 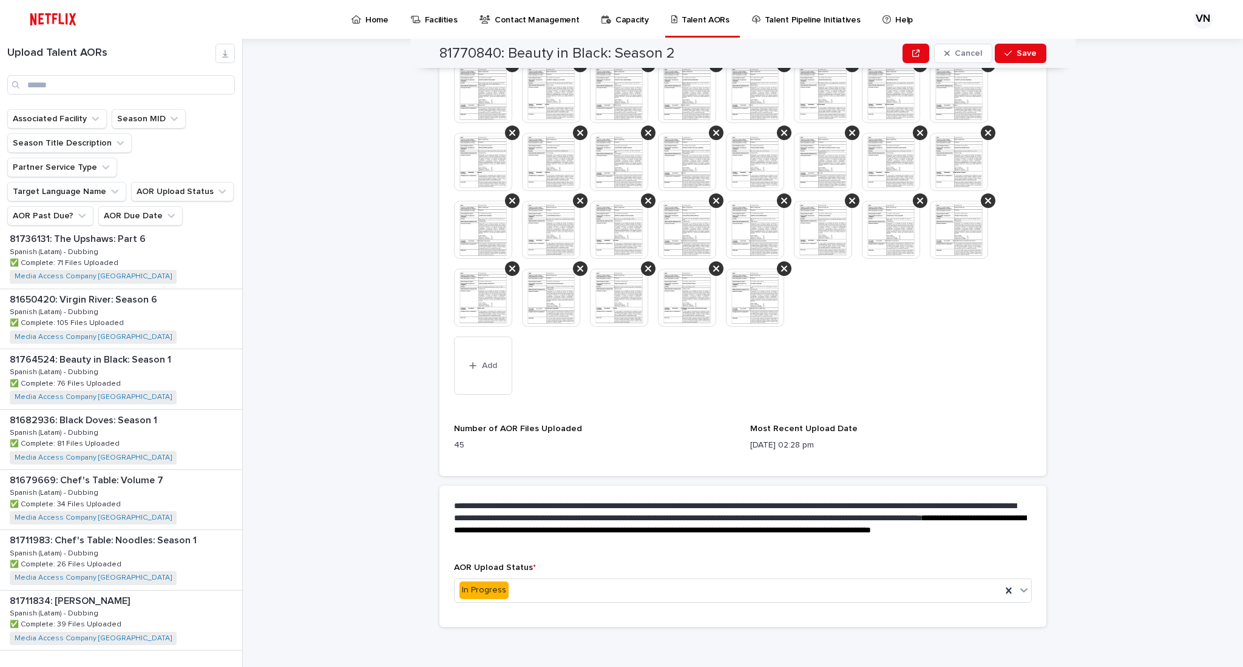 I want to click on span: Save, so click(x=1026, y=53).